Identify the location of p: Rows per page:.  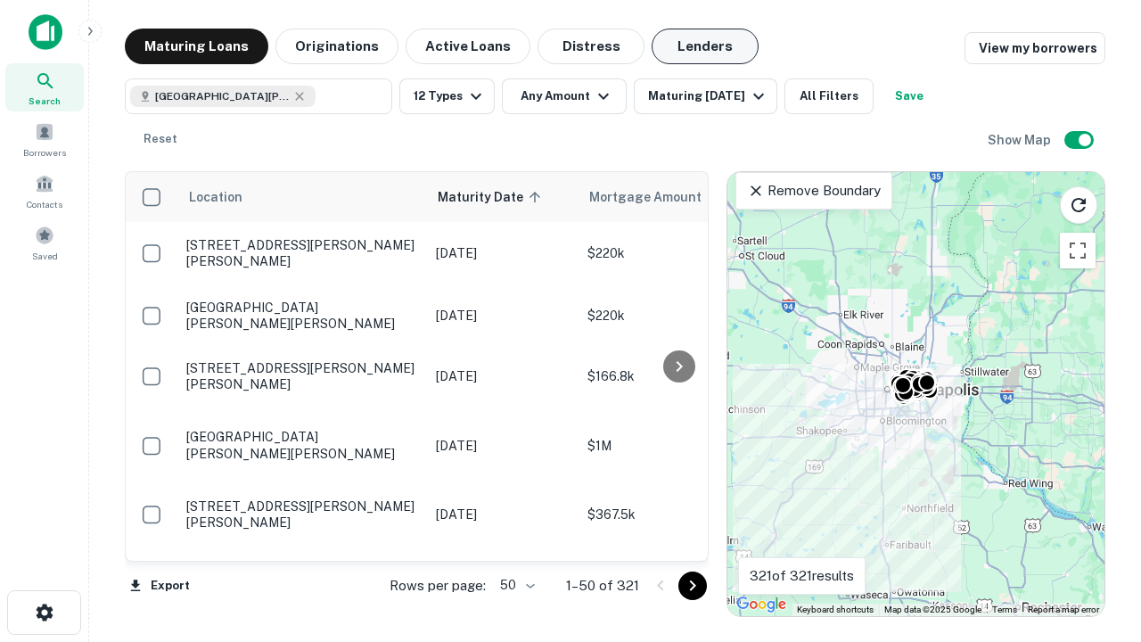
(438, 586).